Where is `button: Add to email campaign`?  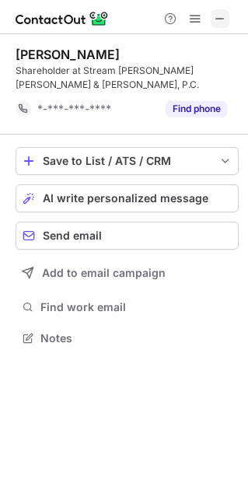 button: Add to email campaign is located at coordinates (127, 273).